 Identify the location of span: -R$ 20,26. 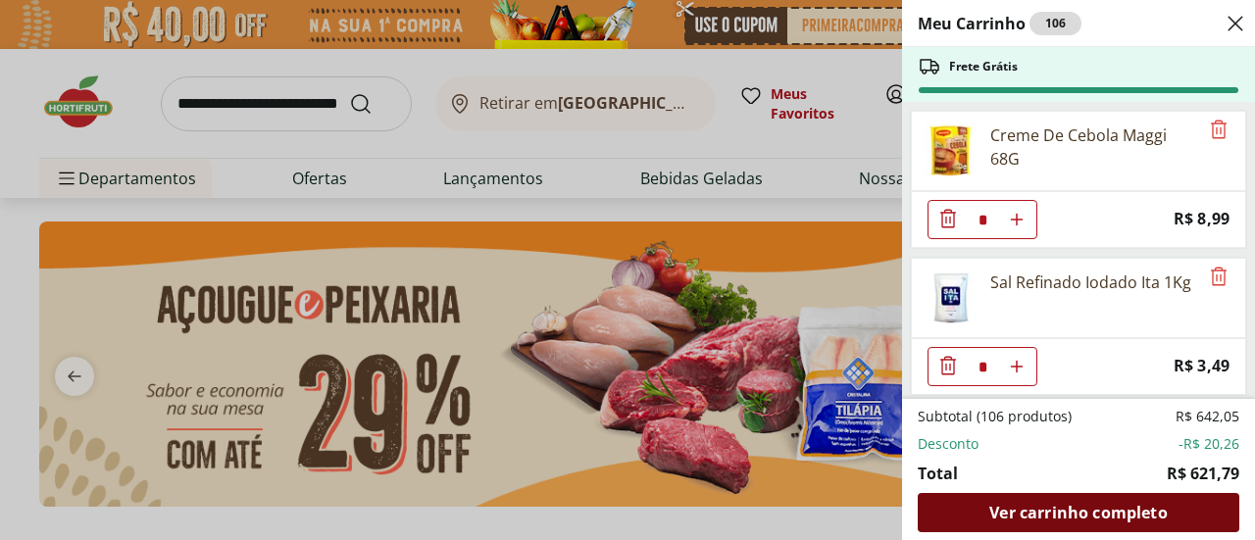
(1209, 444).